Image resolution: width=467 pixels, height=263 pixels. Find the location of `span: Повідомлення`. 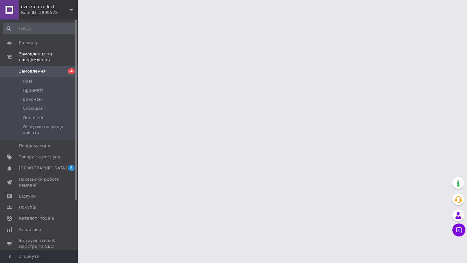

span: Повідомлення is located at coordinates (34, 146).